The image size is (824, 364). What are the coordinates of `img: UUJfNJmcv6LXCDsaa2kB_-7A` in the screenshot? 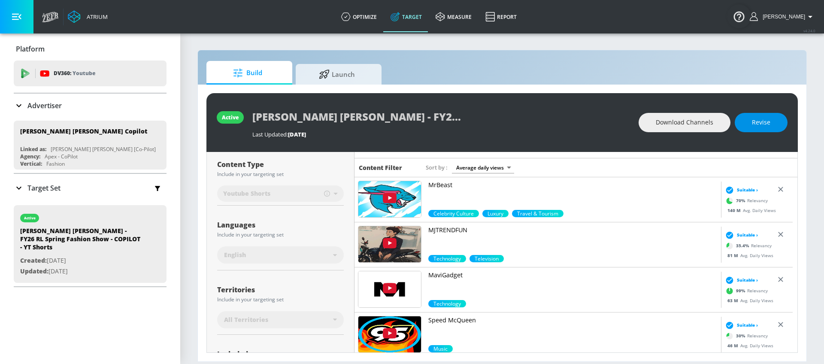 It's located at (390, 289).